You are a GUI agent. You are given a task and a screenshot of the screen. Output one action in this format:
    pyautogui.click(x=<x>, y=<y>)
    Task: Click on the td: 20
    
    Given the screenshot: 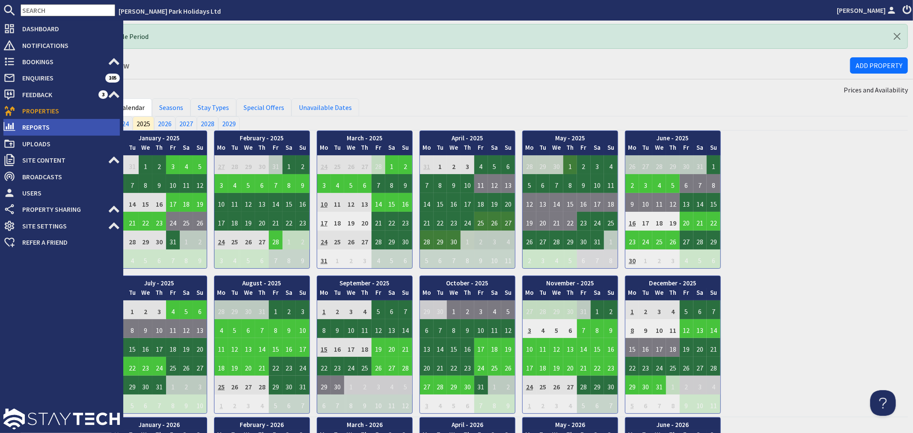 What is the action you would take?
    pyautogui.click(x=508, y=202)
    